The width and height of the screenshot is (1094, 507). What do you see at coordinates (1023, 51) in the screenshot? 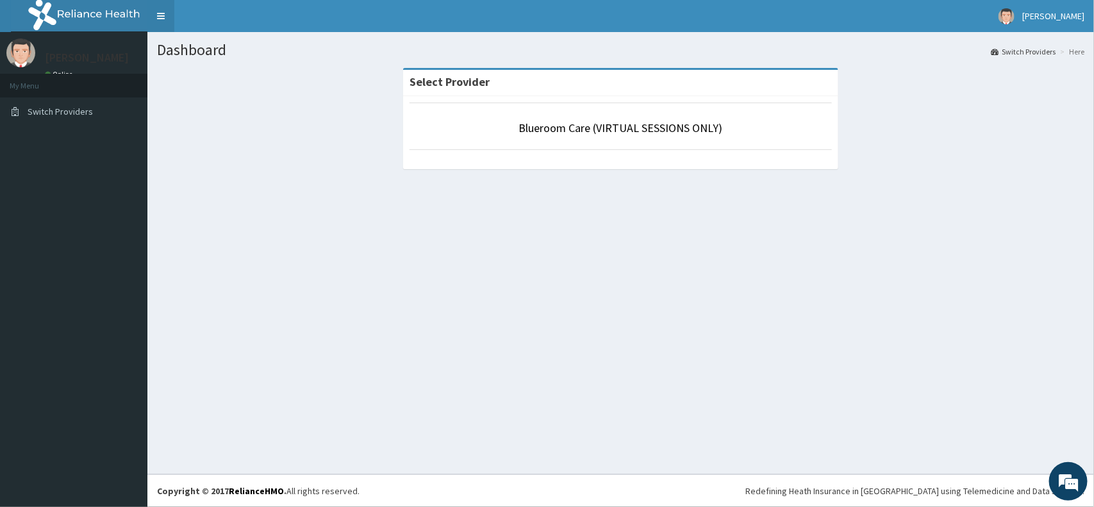
I see `a: Switch Providers` at bounding box center [1023, 51].